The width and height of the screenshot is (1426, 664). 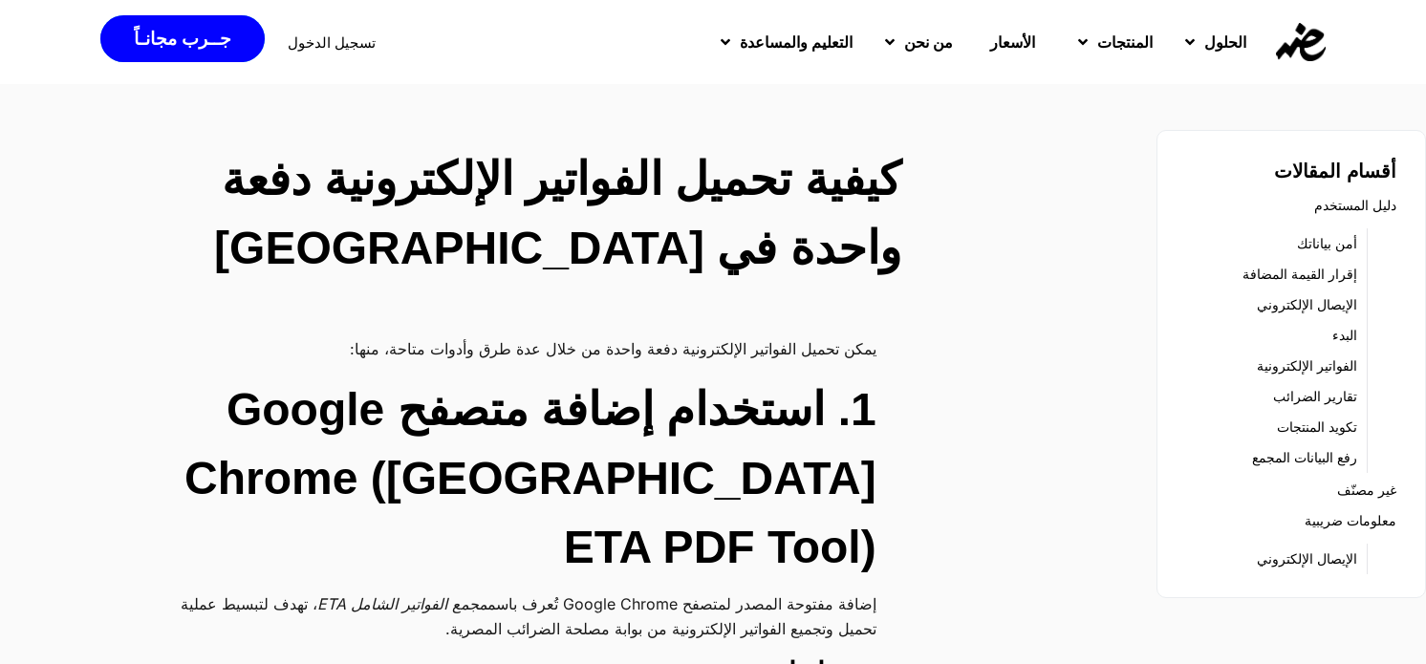 I want to click on a: الحلول, so click(x=1213, y=42).